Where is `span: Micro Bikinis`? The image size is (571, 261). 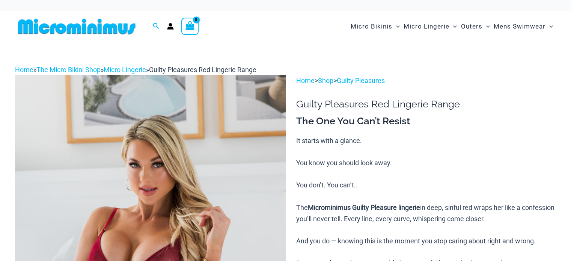 span: Micro Bikinis is located at coordinates (371, 26).